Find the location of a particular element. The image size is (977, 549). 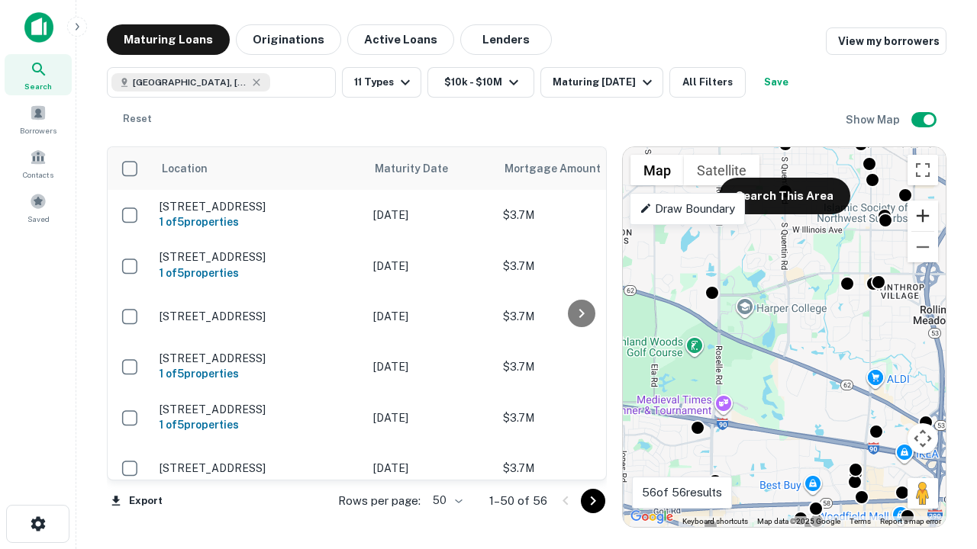

button: Active Loans is located at coordinates (401, 40).